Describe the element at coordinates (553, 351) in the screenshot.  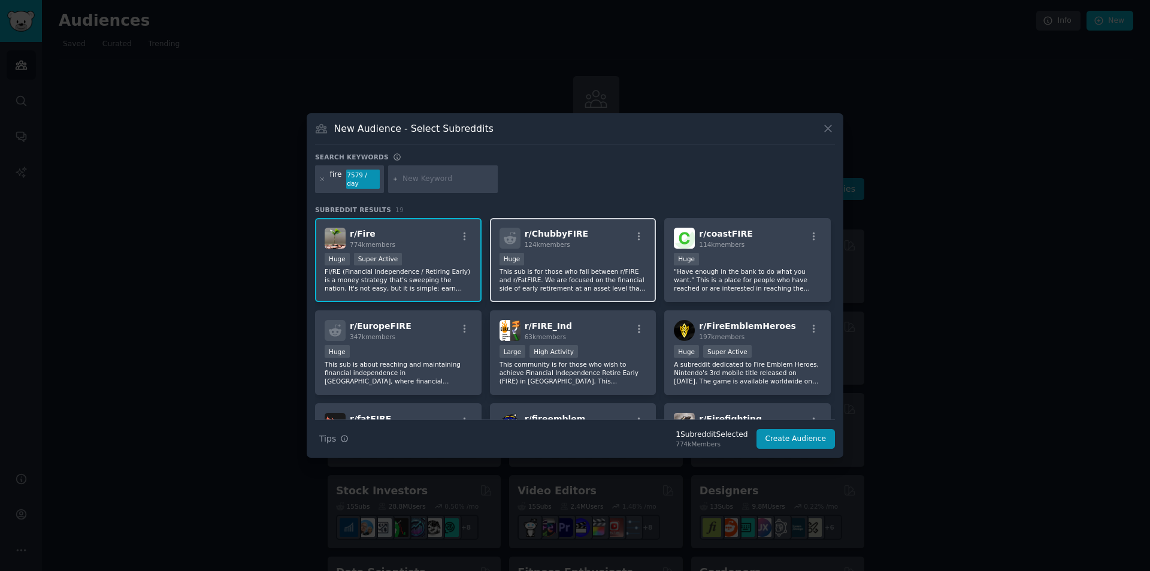
I see `div: High Activity` at that location.